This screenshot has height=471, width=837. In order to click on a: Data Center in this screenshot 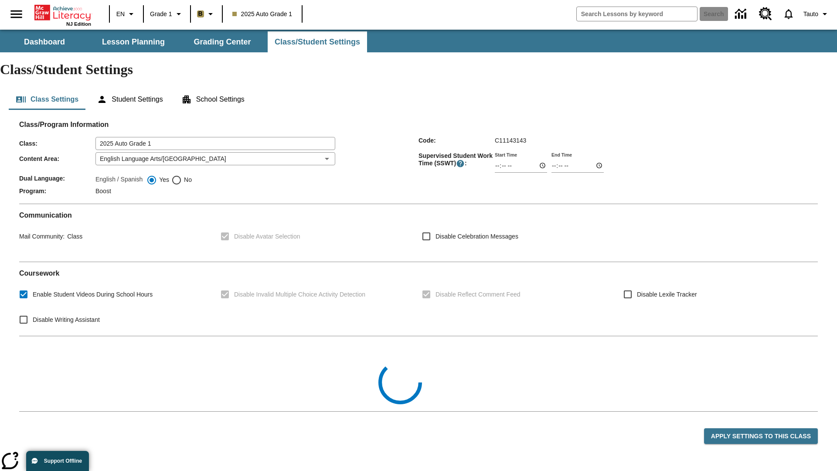, I will do `click(741, 14)`.